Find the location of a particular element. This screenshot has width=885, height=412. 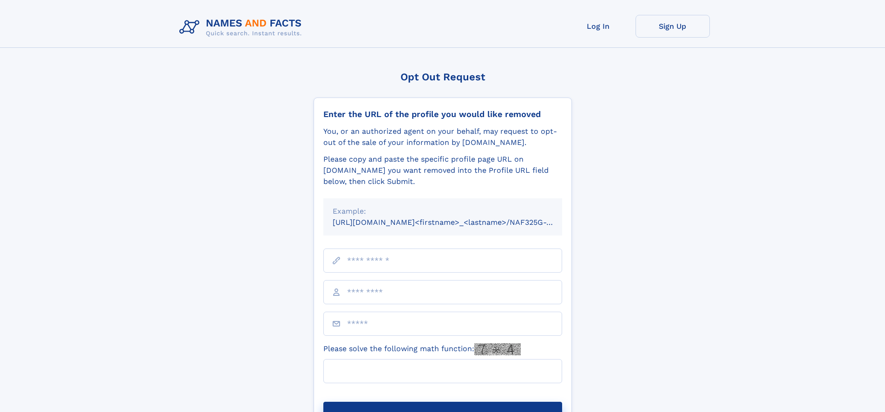

div: Opt Out Request is located at coordinates (443, 77).